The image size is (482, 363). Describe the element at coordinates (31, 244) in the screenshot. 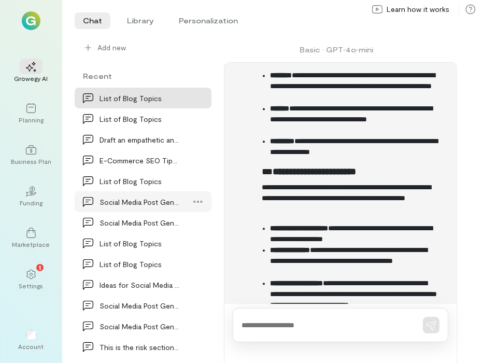

I see `div: Marketplace` at that location.